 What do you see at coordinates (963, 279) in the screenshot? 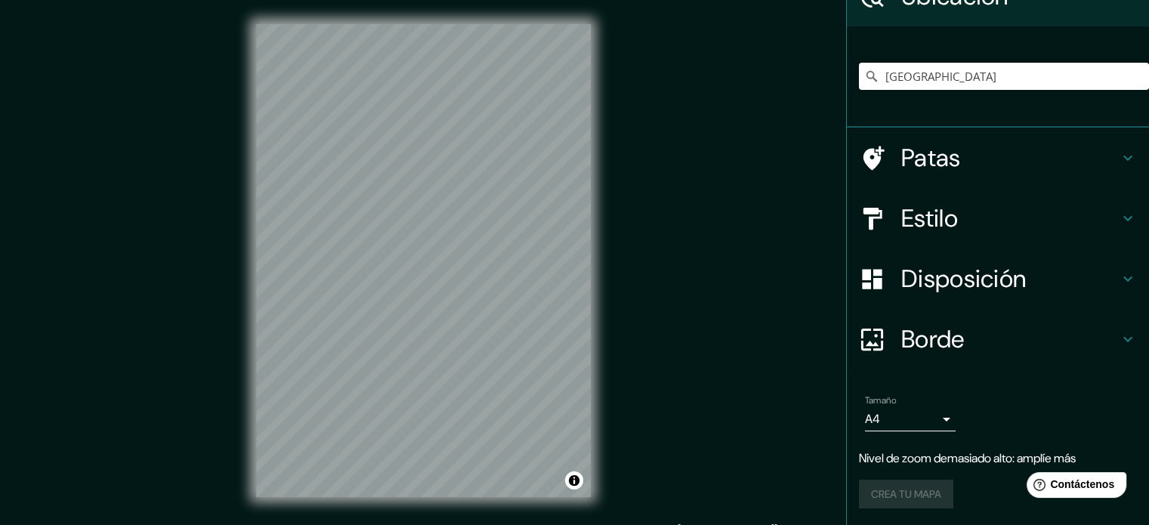
I see `font: Disposición` at bounding box center [963, 279].